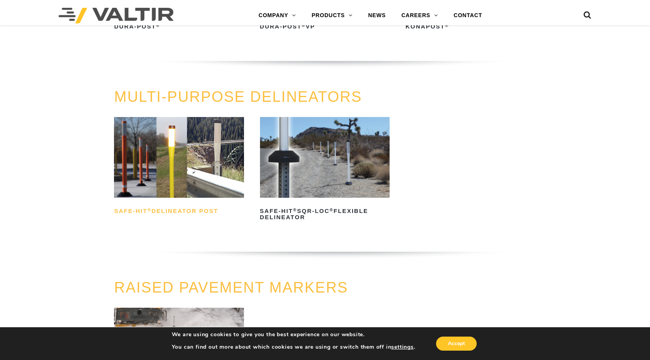 The height and width of the screenshot is (360, 650). What do you see at coordinates (293, 347) in the screenshot?
I see `p: You can find out more about which cookies we are using or switch them off in .` at bounding box center [293, 347].